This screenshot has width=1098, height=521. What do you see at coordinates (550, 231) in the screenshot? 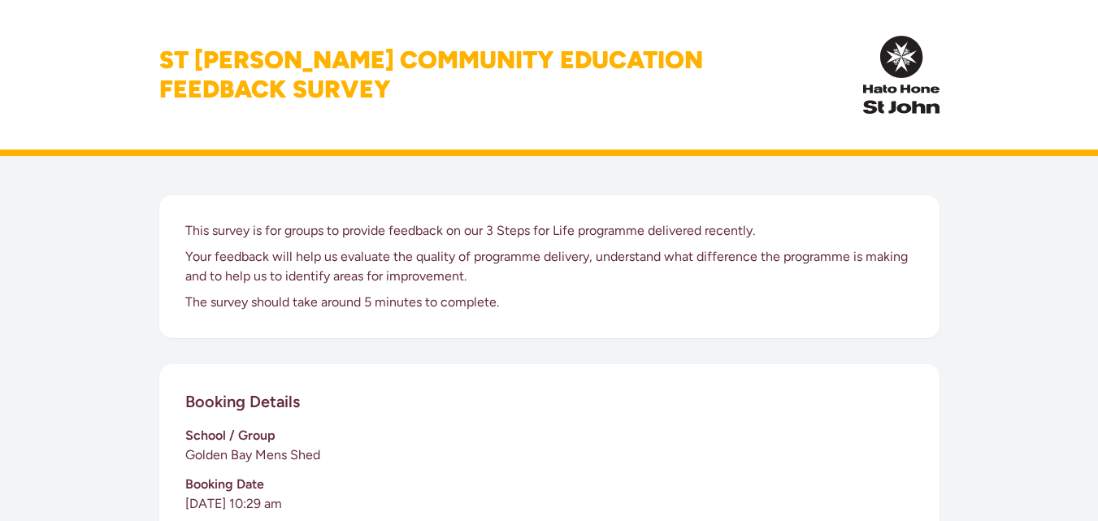
I see `p: This survey is for groups to provide feedback on our 3 Steps for Life programme delivered recently.` at bounding box center [550, 231].